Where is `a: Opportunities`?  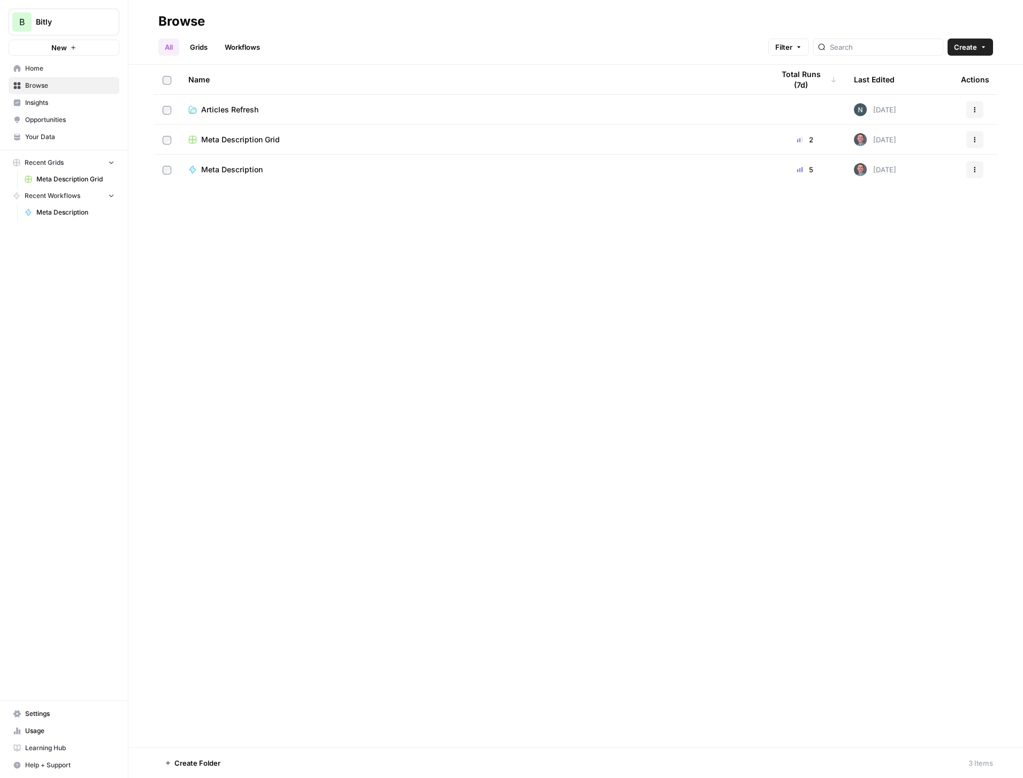
a: Opportunities is located at coordinates (64, 120).